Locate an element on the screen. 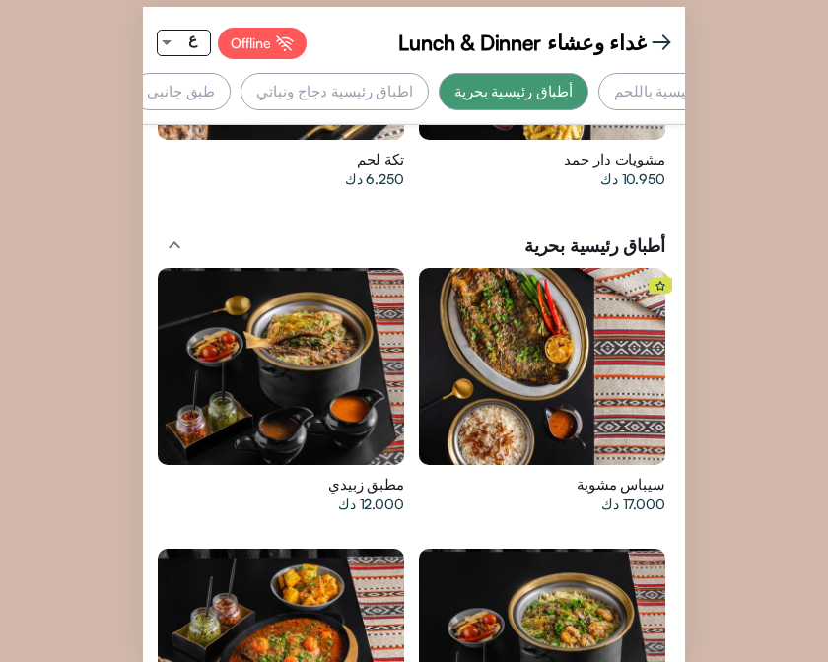 This screenshot has height=662, width=828. span: مشويات دار حمد is located at coordinates (614, 160).